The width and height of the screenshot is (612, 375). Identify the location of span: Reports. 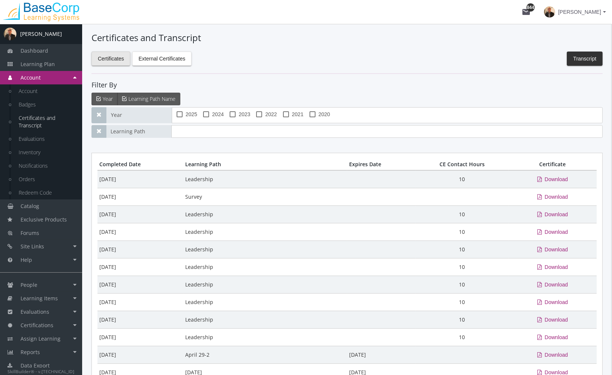
(30, 352).